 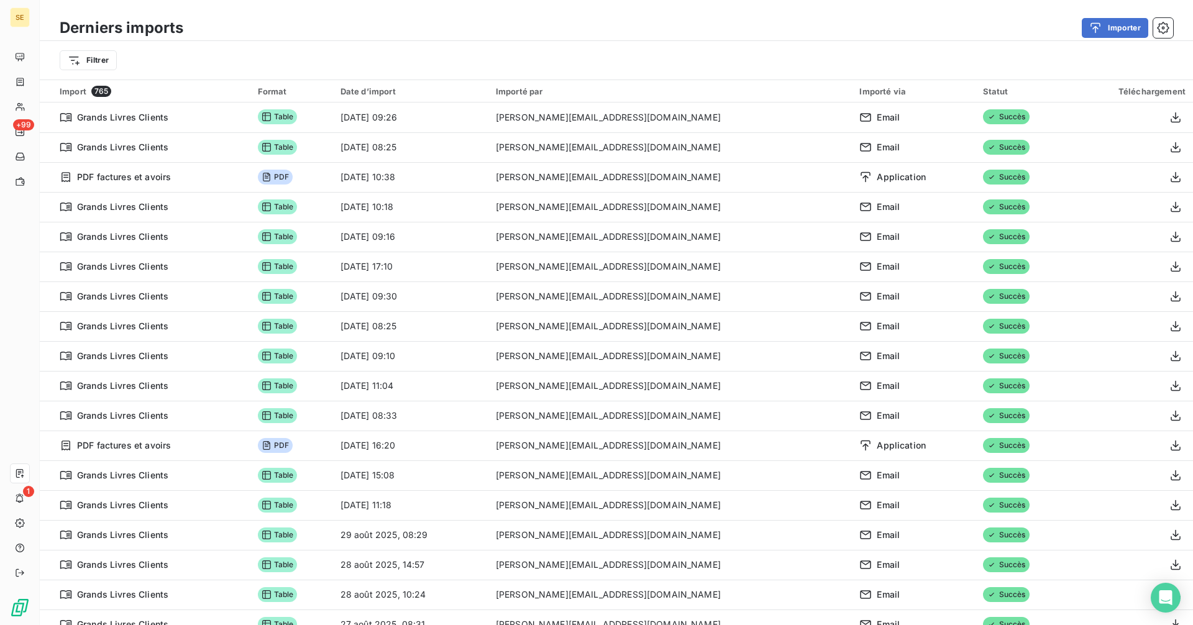 What do you see at coordinates (1131, 91) in the screenshot?
I see `div: Téléchargement` at bounding box center [1131, 91].